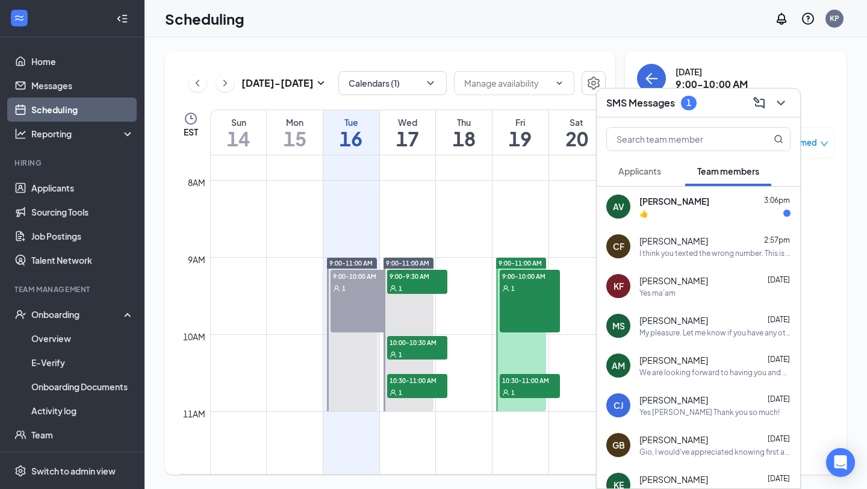  Describe the element at coordinates (639, 171) in the screenshot. I see `span: Applicants` at that location.